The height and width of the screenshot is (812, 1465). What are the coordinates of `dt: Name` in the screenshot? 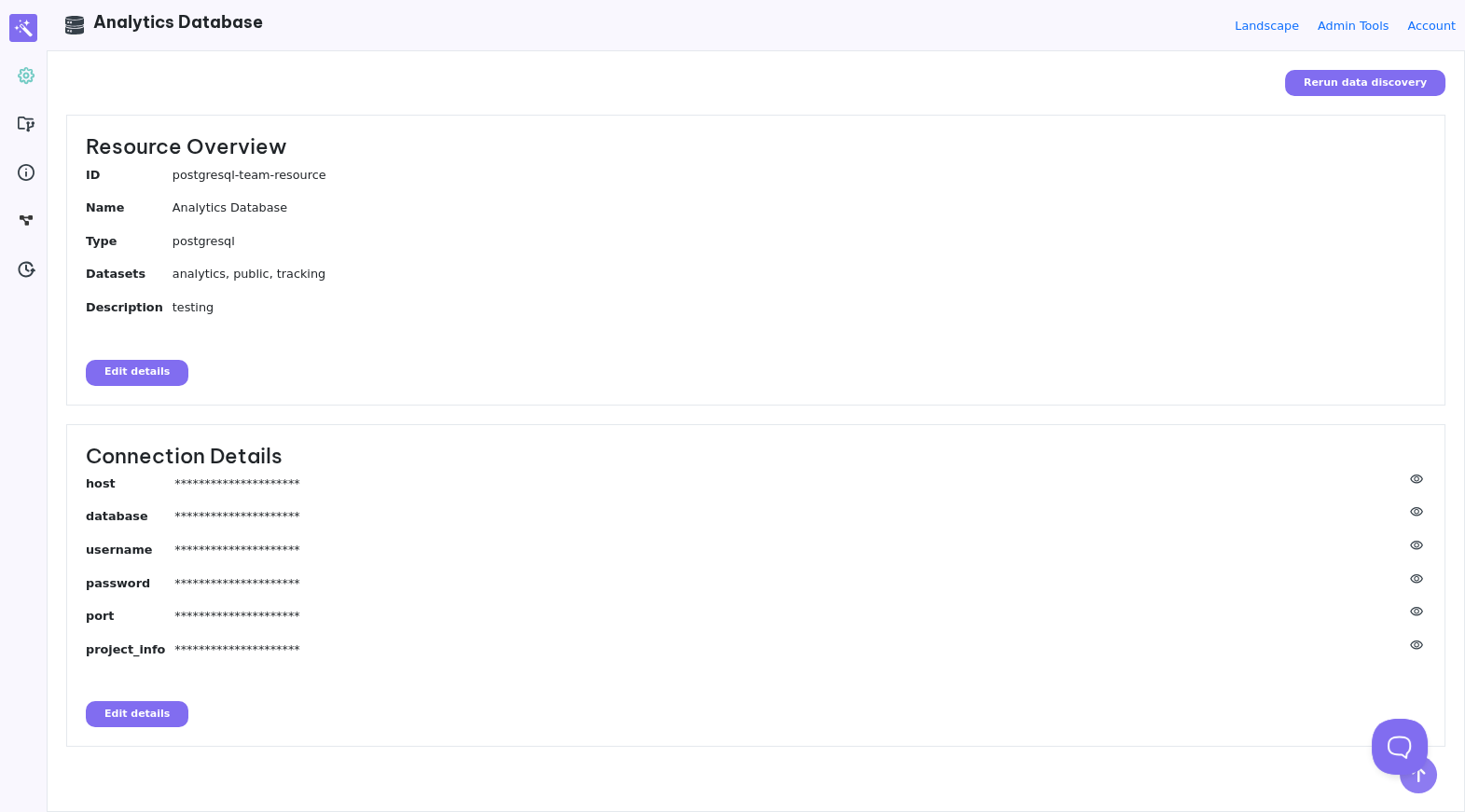 It's located at (129, 210).